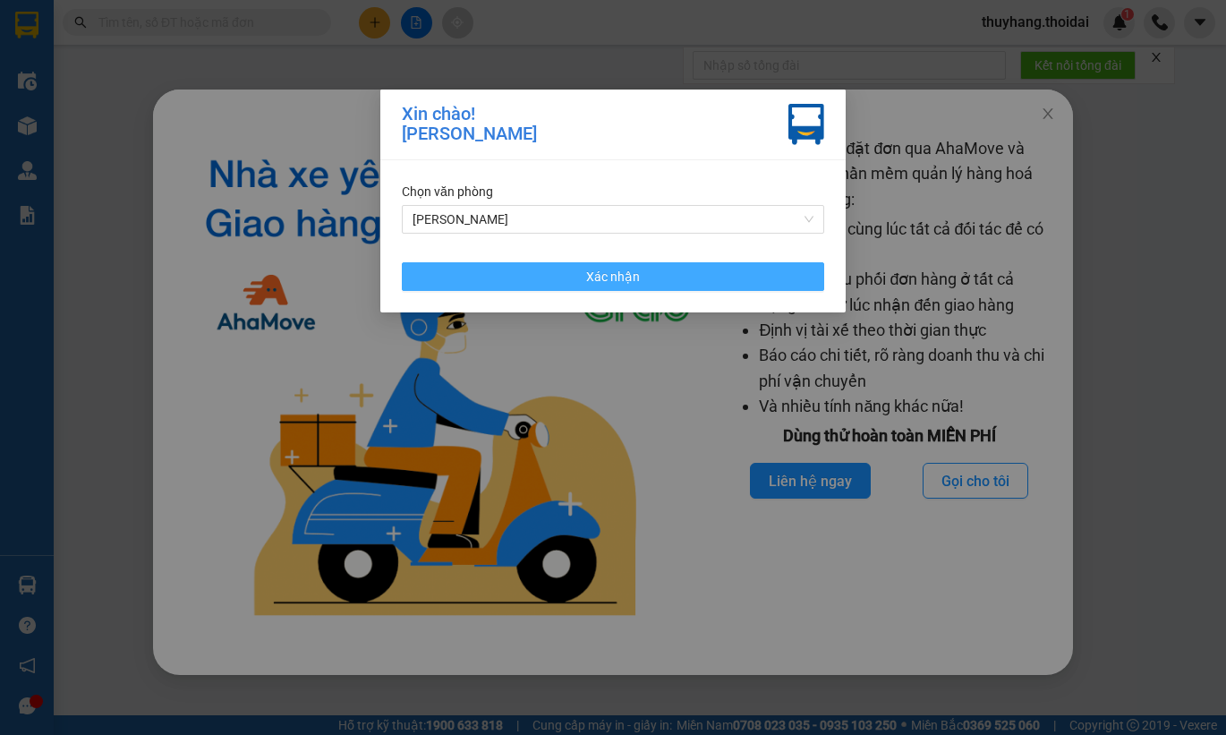 Image resolution: width=1226 pixels, height=735 pixels. What do you see at coordinates (806, 124) in the screenshot?
I see `img: vxr-icon` at bounding box center [806, 124].